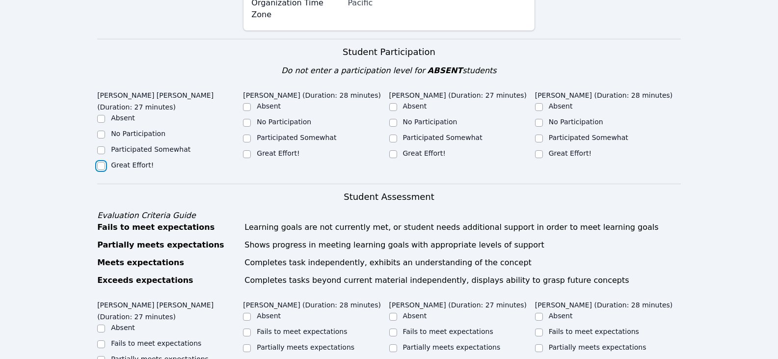  Describe the element at coordinates (389, 215) in the screenshot. I see `div: Evaluation Criteria Guide` at that location.